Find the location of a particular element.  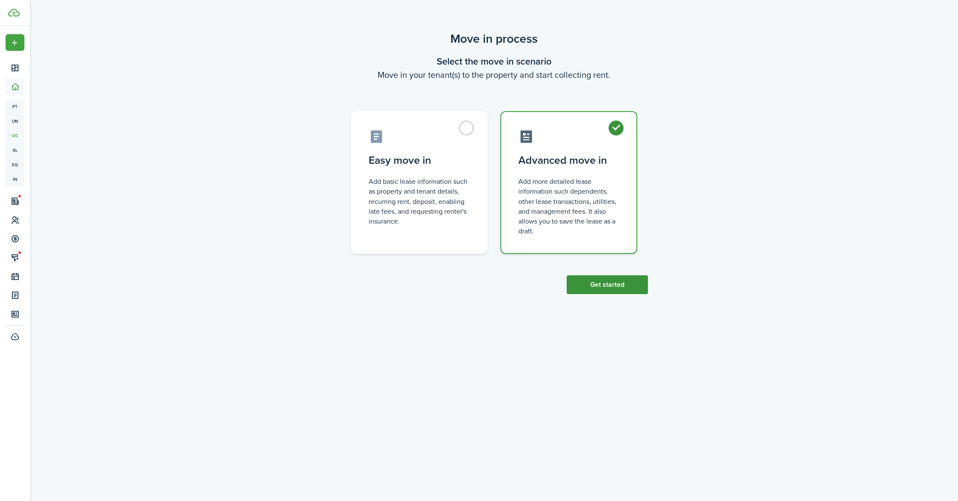

button: Get started is located at coordinates (607, 285).